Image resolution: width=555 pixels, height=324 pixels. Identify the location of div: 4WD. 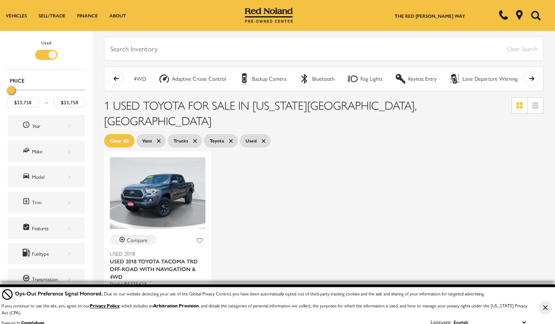
(140, 79).